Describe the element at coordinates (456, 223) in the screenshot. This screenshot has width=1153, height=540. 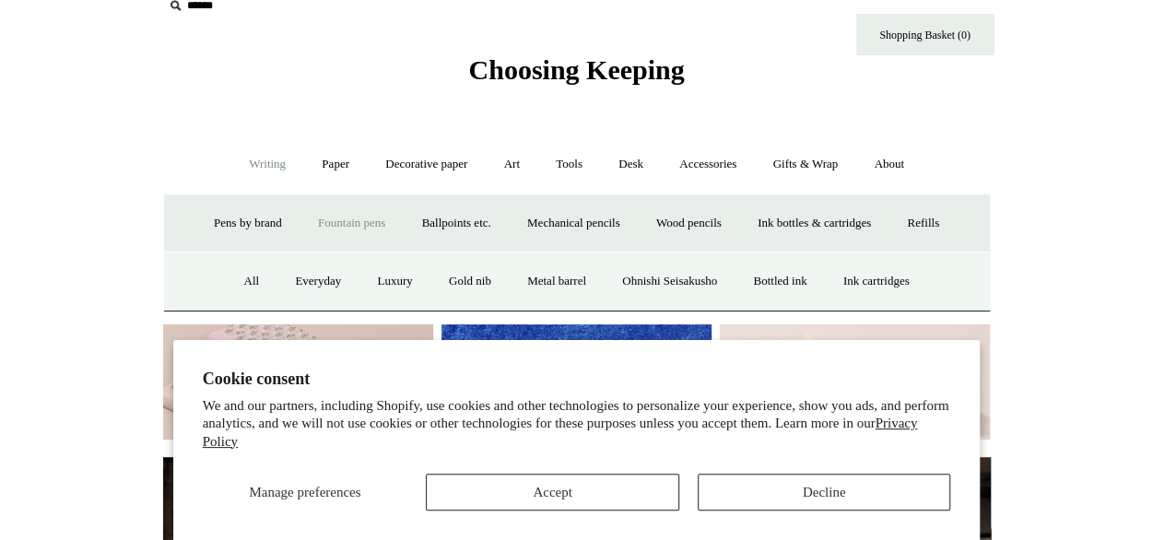
I see `a: Ballpoints etc.` at that location.